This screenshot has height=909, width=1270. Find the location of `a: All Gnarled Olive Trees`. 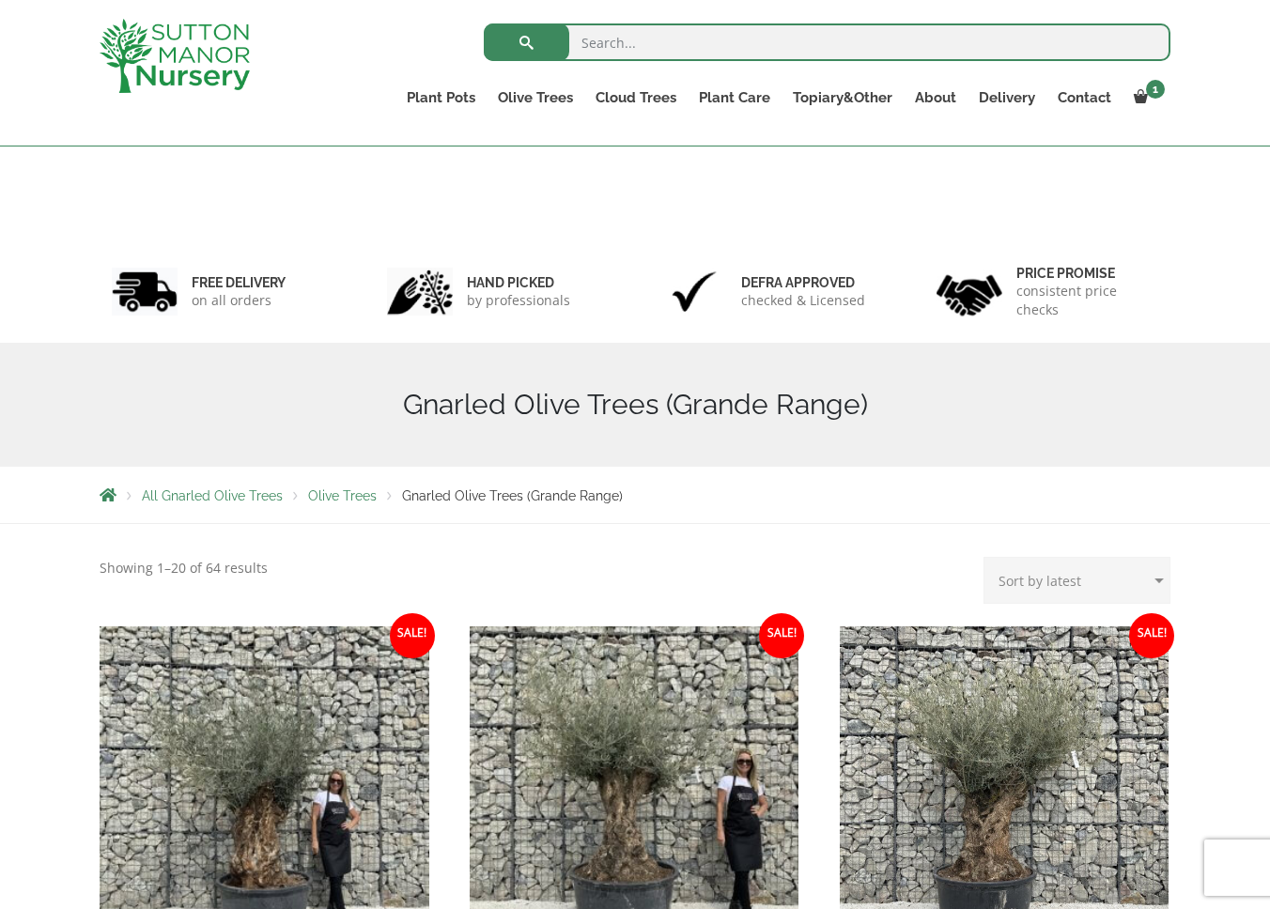

a: All Gnarled Olive Trees is located at coordinates (212, 496).